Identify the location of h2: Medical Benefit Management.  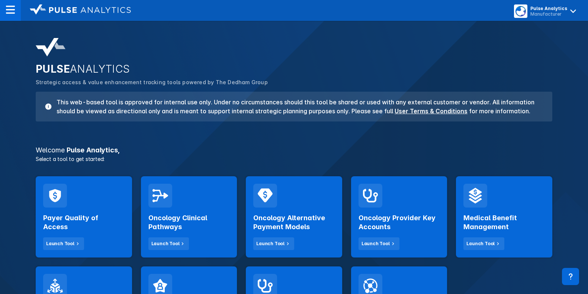
(504, 222).